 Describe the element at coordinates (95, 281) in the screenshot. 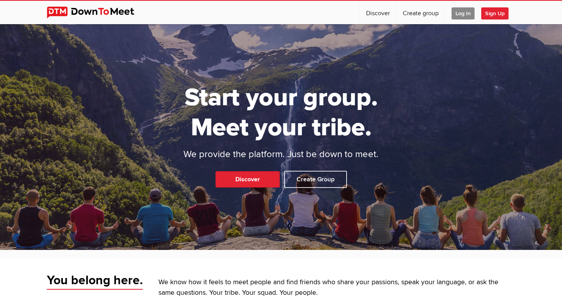

I see `span: You belong here.` at that location.